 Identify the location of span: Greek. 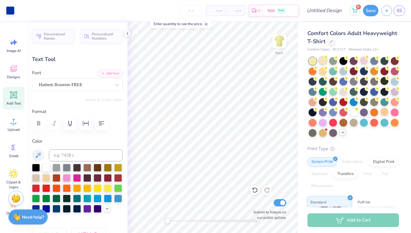
(14, 156).